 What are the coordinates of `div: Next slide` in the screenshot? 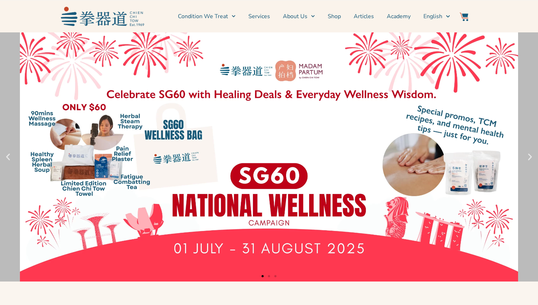 It's located at (530, 157).